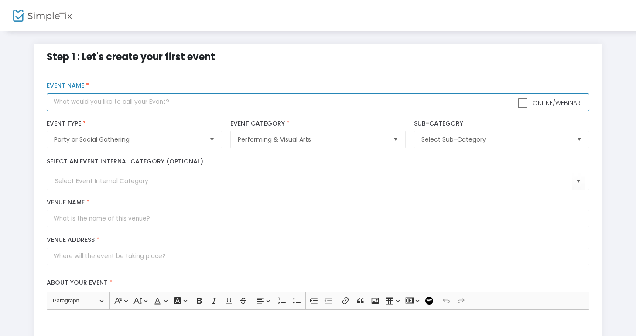 The width and height of the screenshot is (636, 336). I want to click on div: Editor toolbar, so click(318, 301).